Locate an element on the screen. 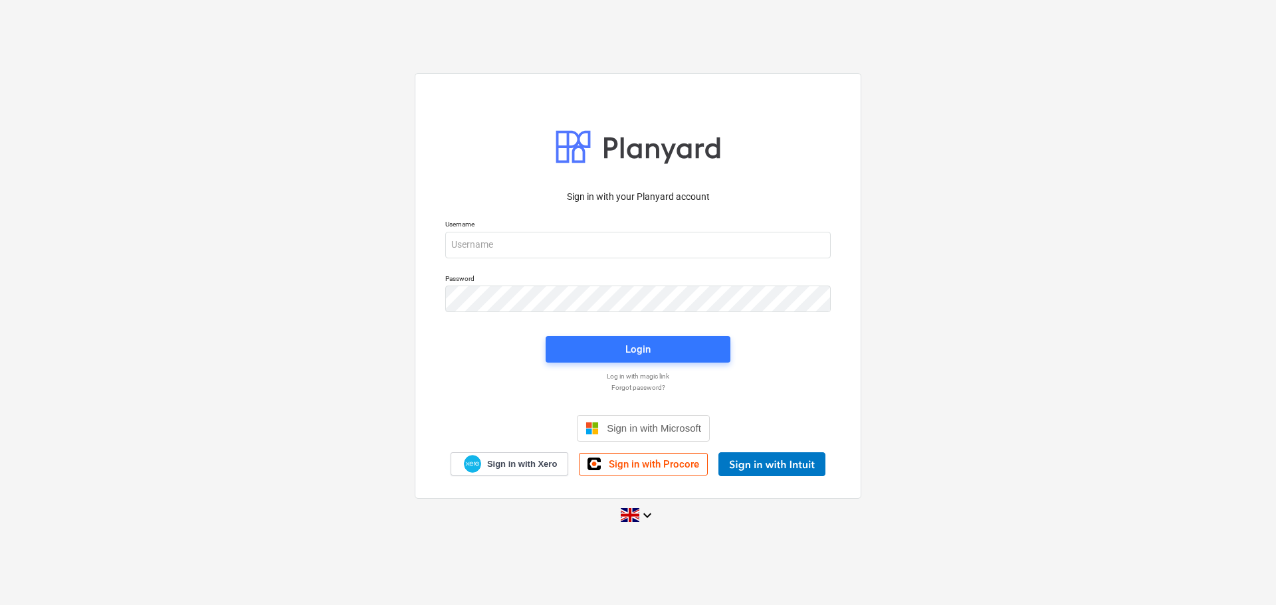 Image resolution: width=1276 pixels, height=605 pixels. p: Password is located at coordinates (638, 280).